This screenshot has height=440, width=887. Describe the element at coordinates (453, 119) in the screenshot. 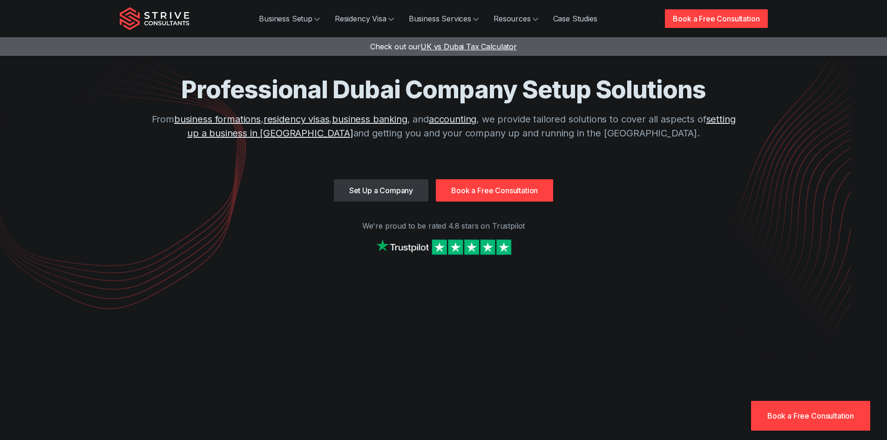

I see `a: accounting` at that location.